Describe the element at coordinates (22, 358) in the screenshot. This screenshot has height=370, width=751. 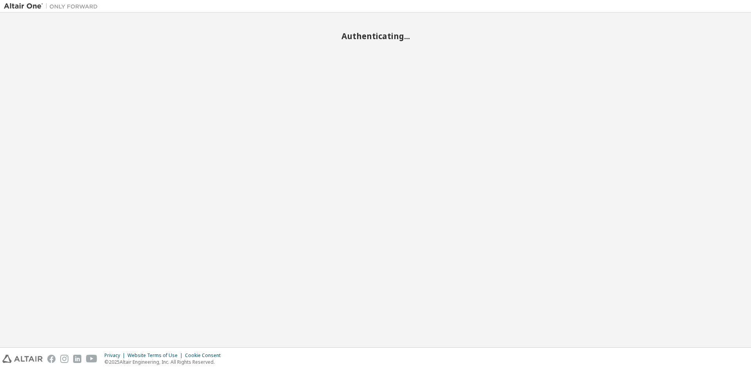
I see `img: altair_logo.svg` at that location.